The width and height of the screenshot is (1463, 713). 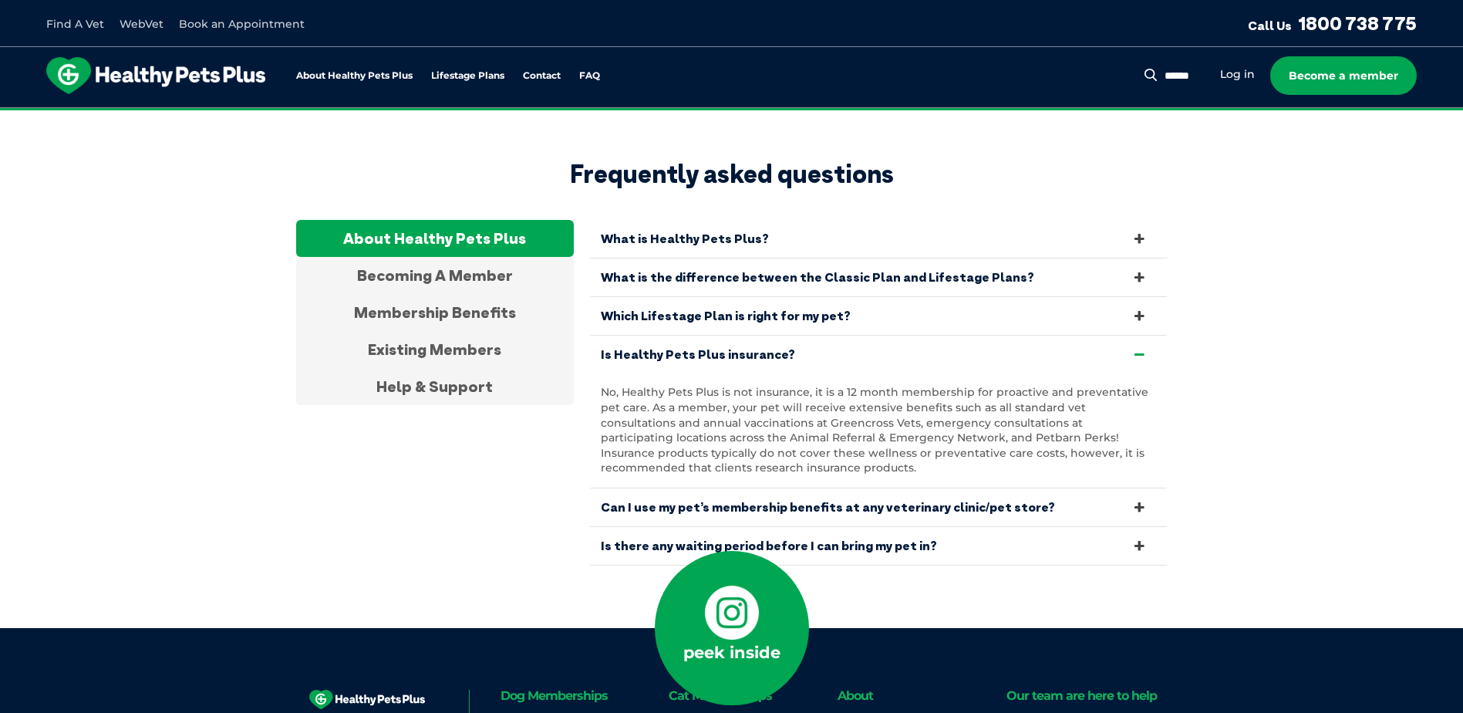 What do you see at coordinates (467, 76) in the screenshot?
I see `a: Lifestage Plans` at bounding box center [467, 76].